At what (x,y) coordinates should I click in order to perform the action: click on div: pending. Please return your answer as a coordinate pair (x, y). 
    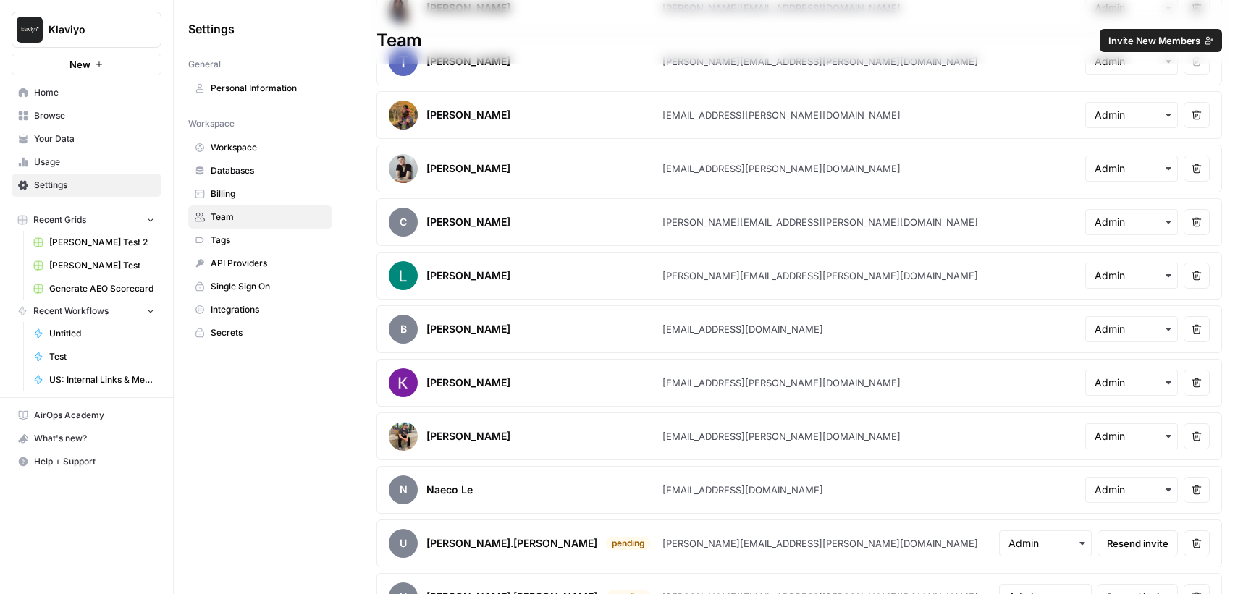
    Looking at the image, I should click on (628, 544).